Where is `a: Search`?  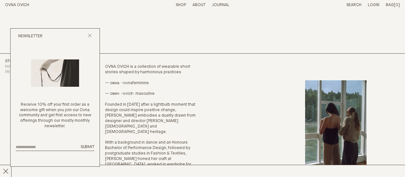 a: Search is located at coordinates (354, 5).